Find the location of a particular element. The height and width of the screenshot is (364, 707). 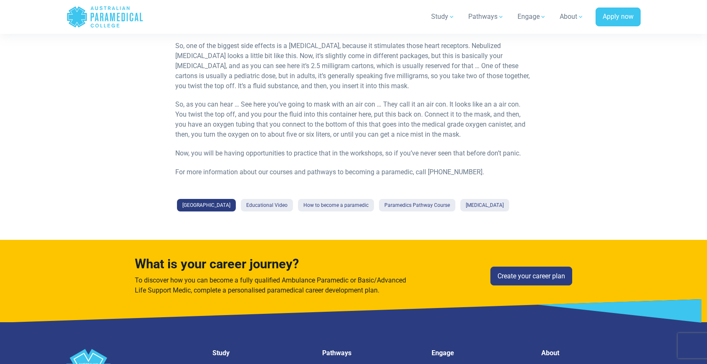

a: Apply now is located at coordinates (618, 17).